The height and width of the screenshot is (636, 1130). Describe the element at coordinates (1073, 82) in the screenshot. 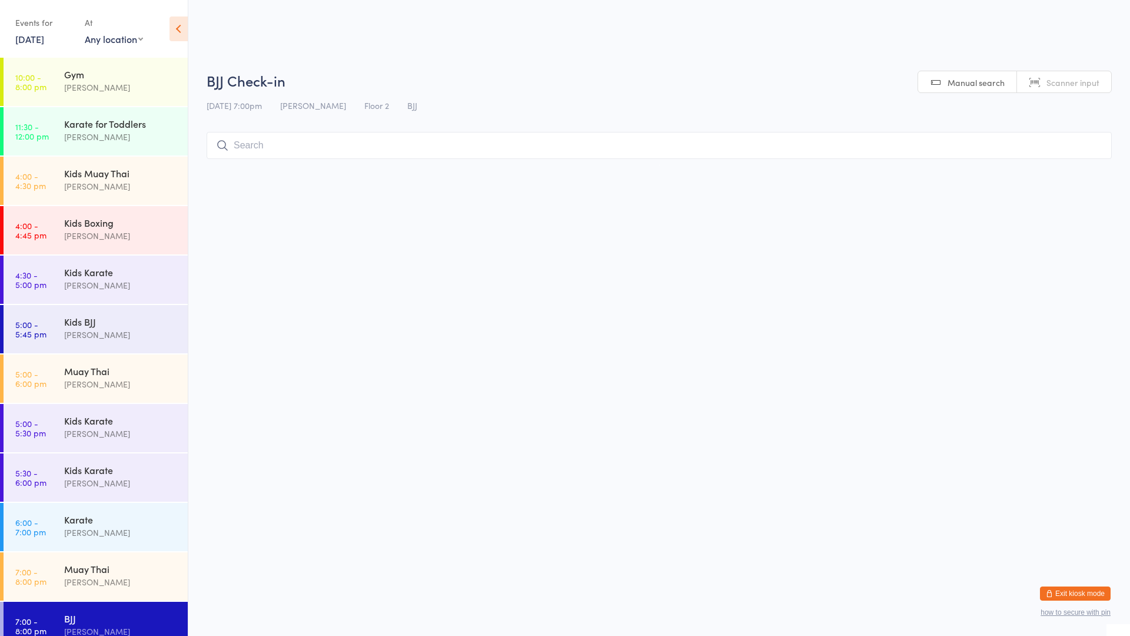

I see `span: Scanner input` at that location.